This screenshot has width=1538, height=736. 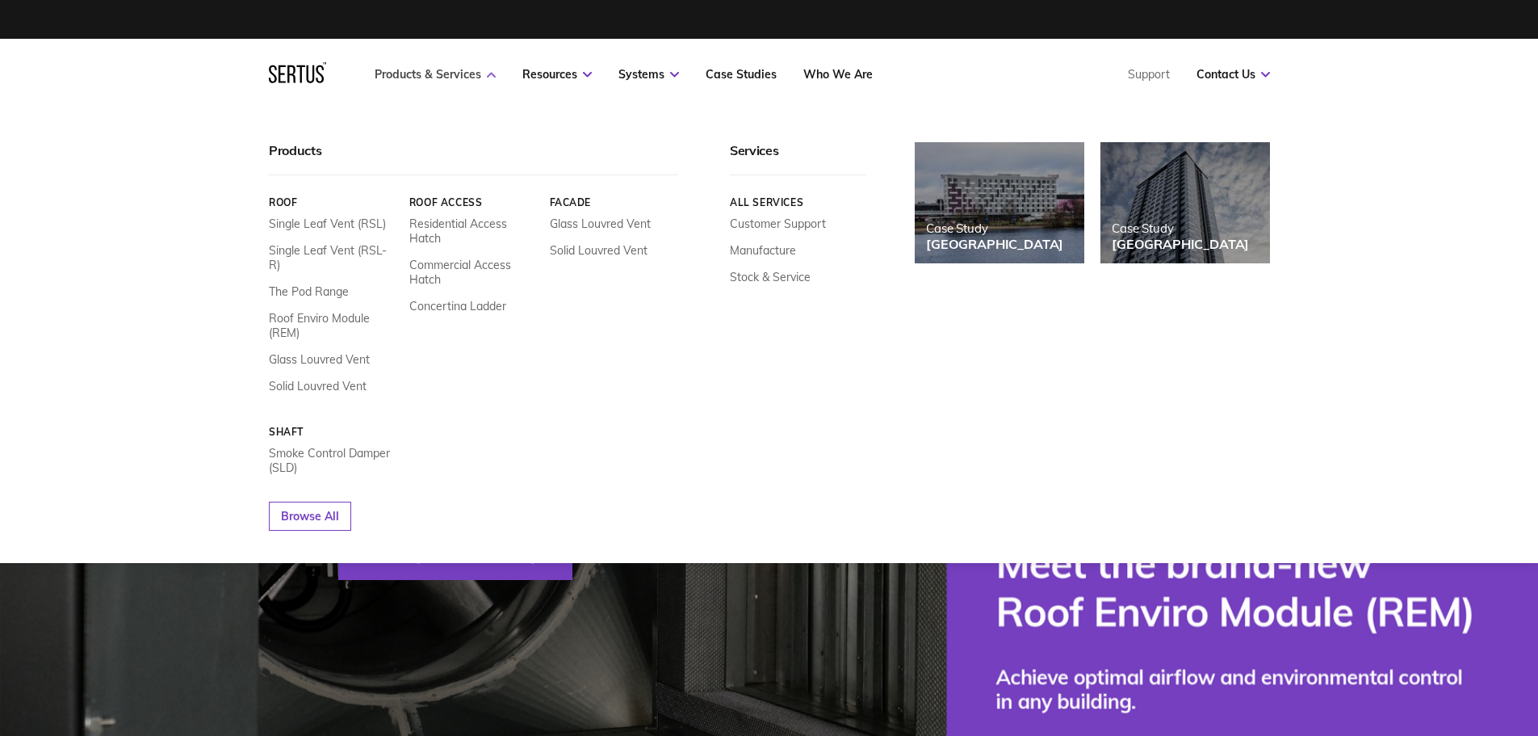 What do you see at coordinates (333, 460) in the screenshot?
I see `a: Smoke Control Damper (SLD)` at bounding box center [333, 460].